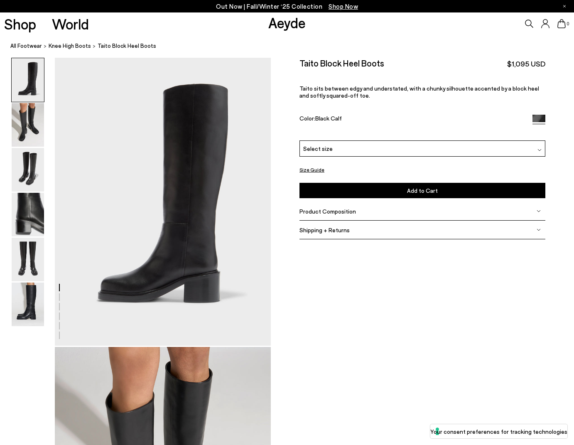 Image resolution: width=574 pixels, height=445 pixels. Describe the element at coordinates (422, 190) in the screenshot. I see `span: Add to Cart` at that location.